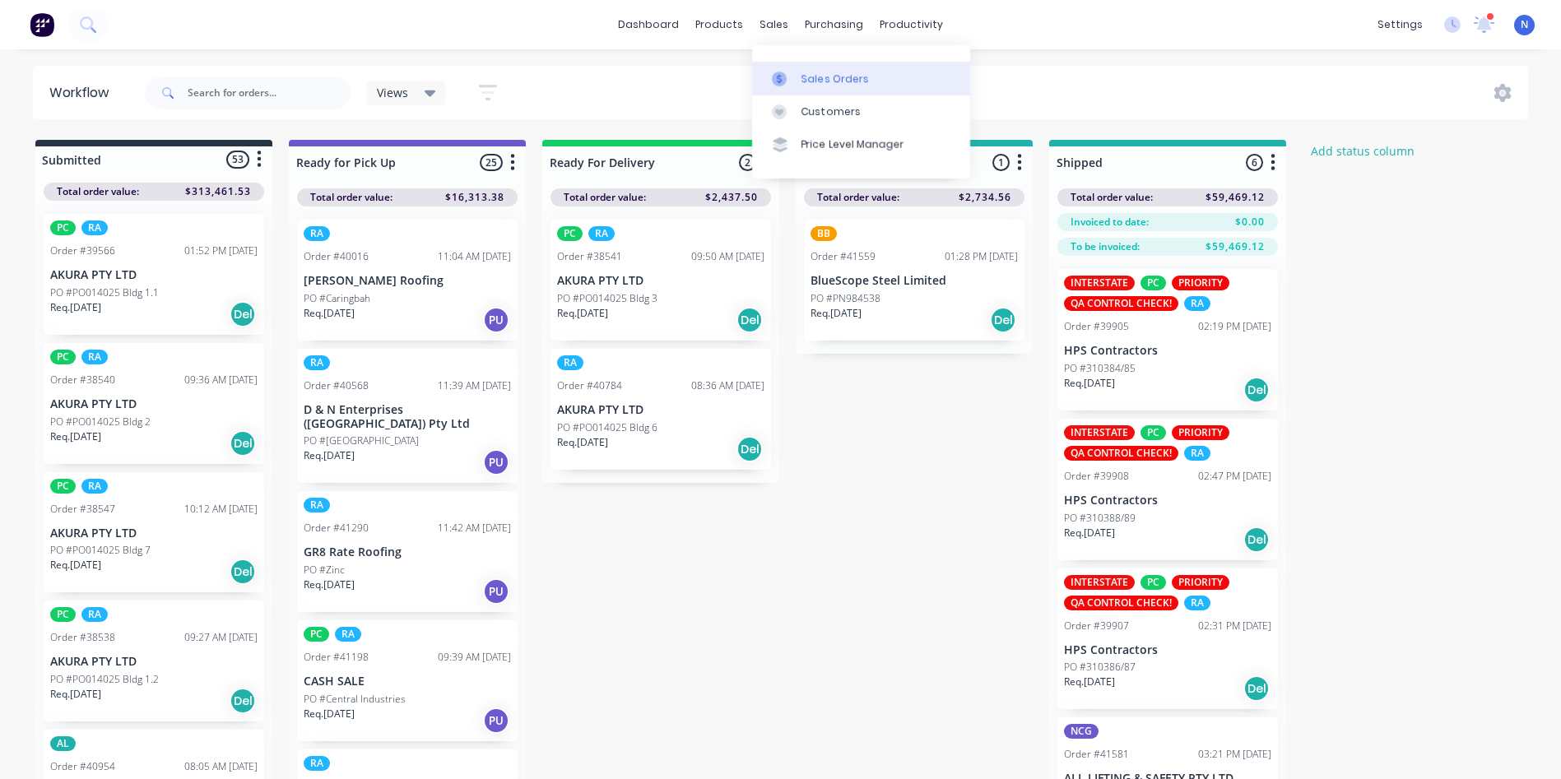 The image size is (1561, 779). Describe the element at coordinates (100, 550) in the screenshot. I see `p: PO #PO014025 Bldg 7` at that location.